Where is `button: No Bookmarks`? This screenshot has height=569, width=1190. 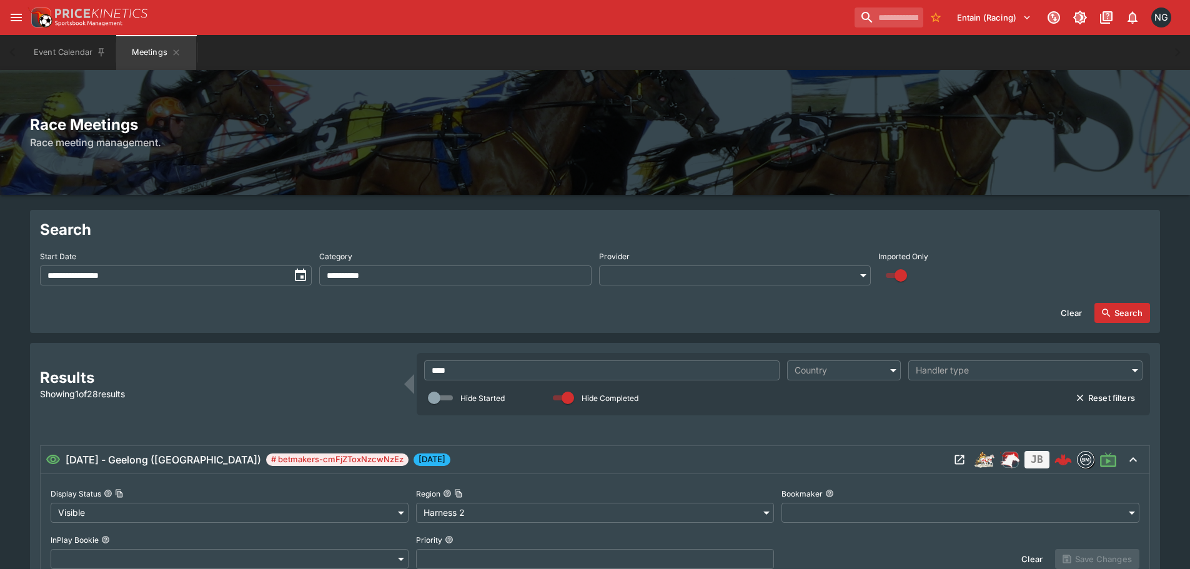
button: No Bookmarks is located at coordinates (936, 17).